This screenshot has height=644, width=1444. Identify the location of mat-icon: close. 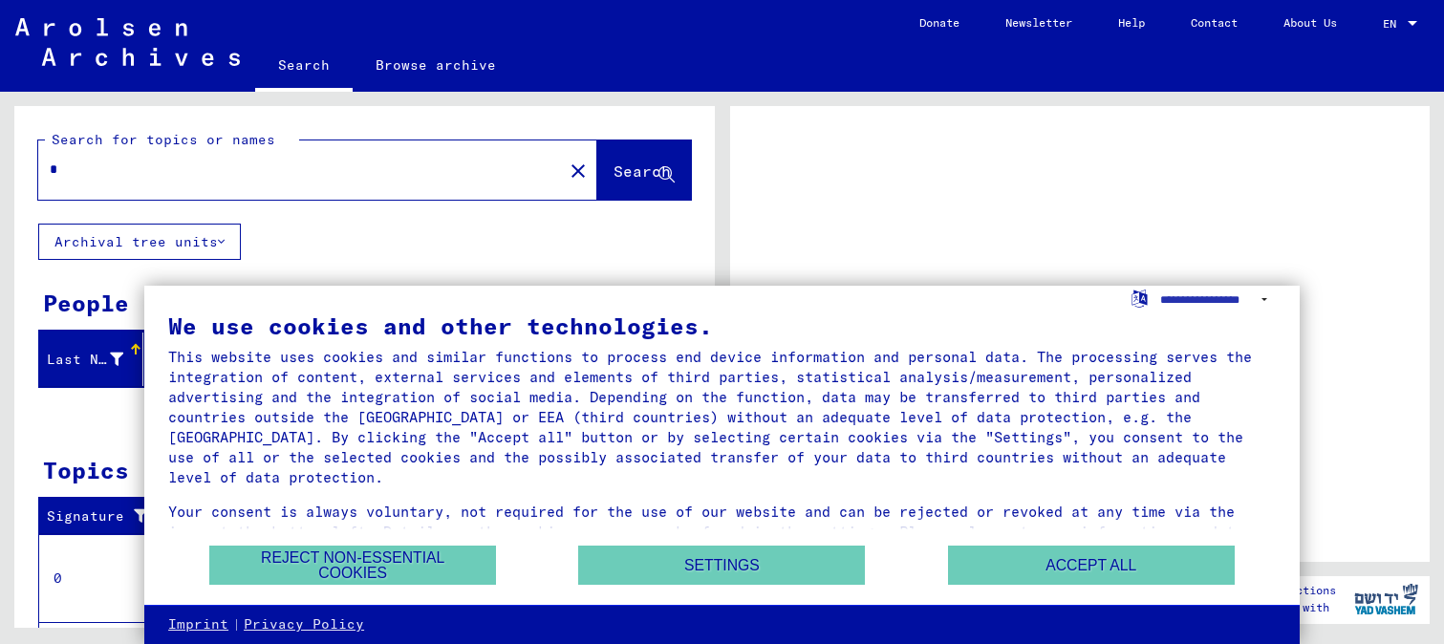
(578, 171).